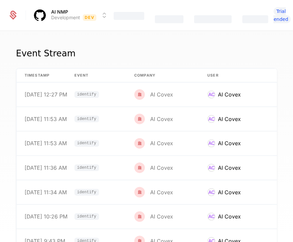  What do you see at coordinates (169, 19) in the screenshot?
I see `div: Catalog` at bounding box center [169, 19].